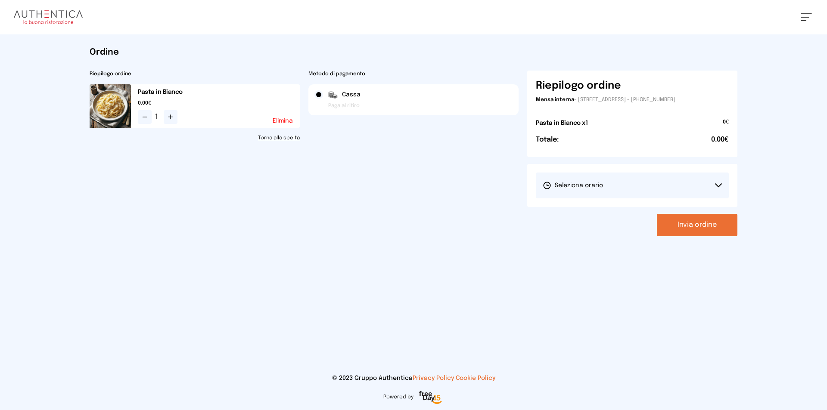  I want to click on img: logo.8f33a47.png, so click(48, 17).